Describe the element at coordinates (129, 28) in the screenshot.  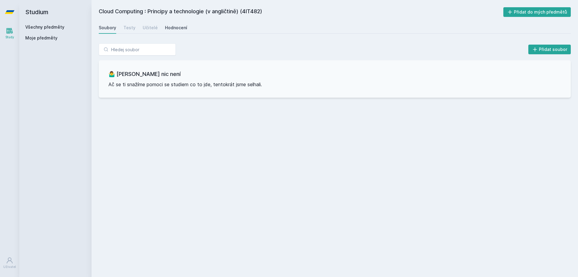
I see `a: Testy` at that location.